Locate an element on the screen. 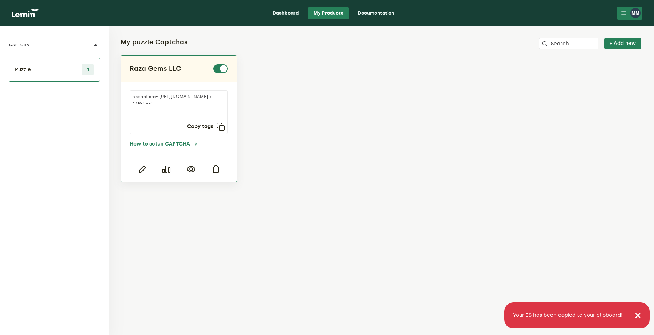  a: Dashboard is located at coordinates (286, 13).